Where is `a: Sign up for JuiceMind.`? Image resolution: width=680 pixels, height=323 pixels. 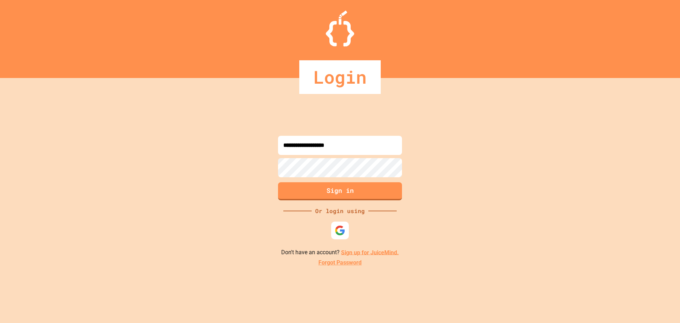 a: Sign up for JuiceMind. is located at coordinates (370, 252).